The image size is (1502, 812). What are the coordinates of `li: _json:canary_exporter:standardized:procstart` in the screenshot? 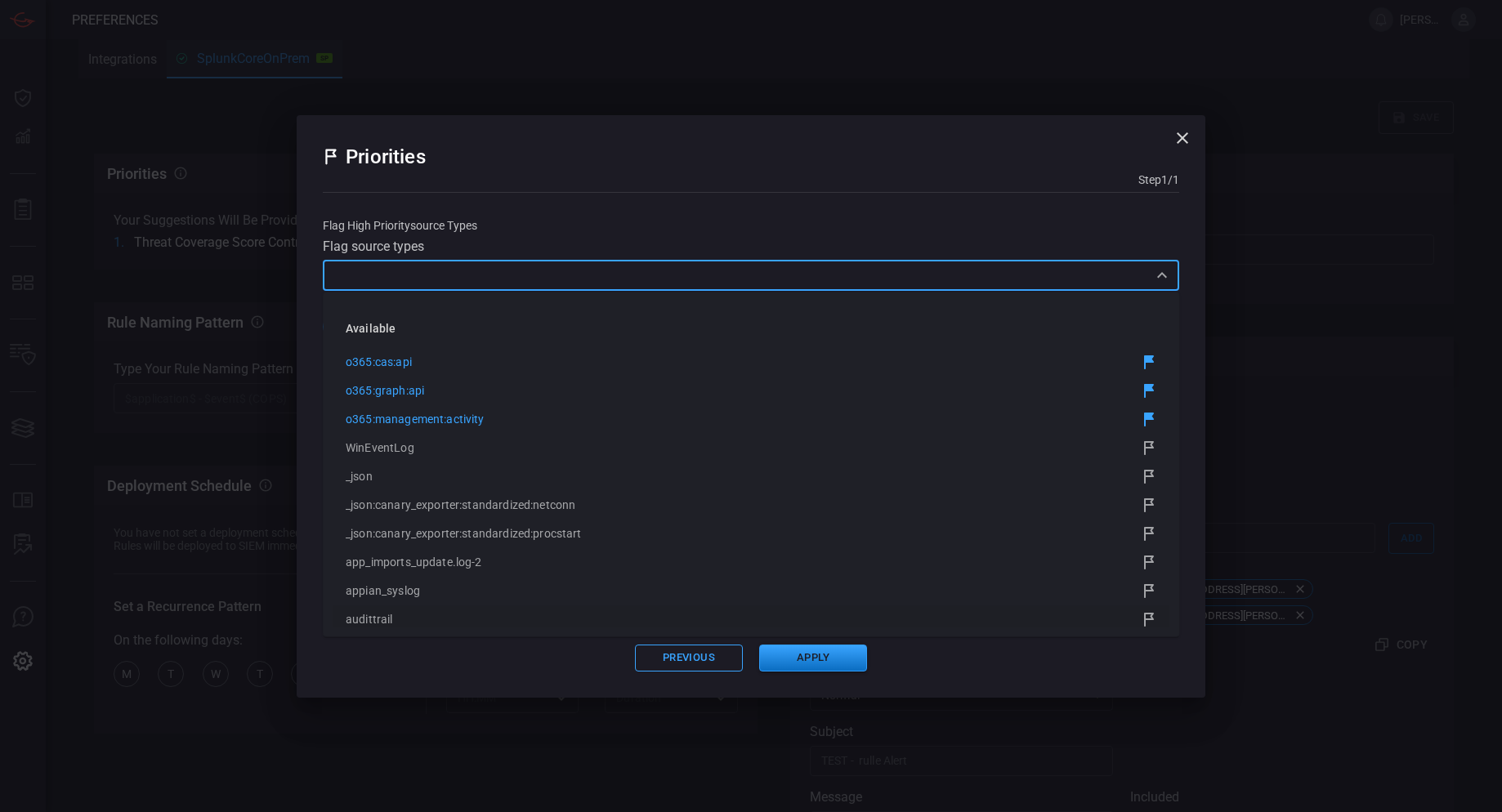 It's located at (751, 534).